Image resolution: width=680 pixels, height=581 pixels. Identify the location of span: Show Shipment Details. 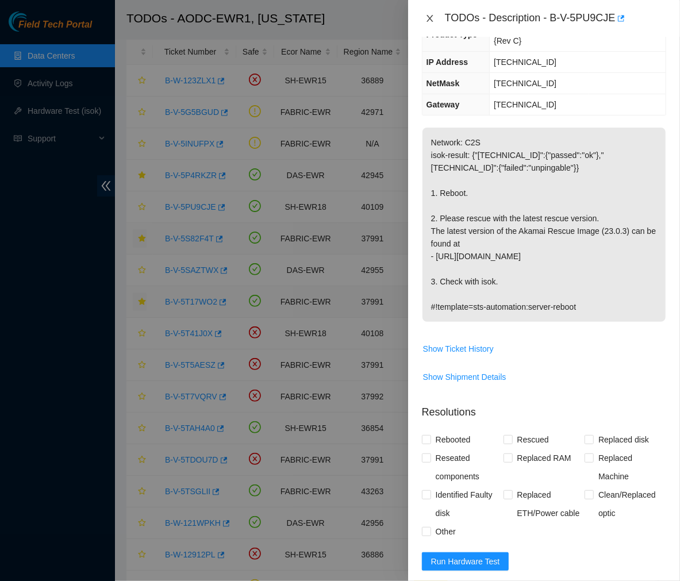
(465, 377).